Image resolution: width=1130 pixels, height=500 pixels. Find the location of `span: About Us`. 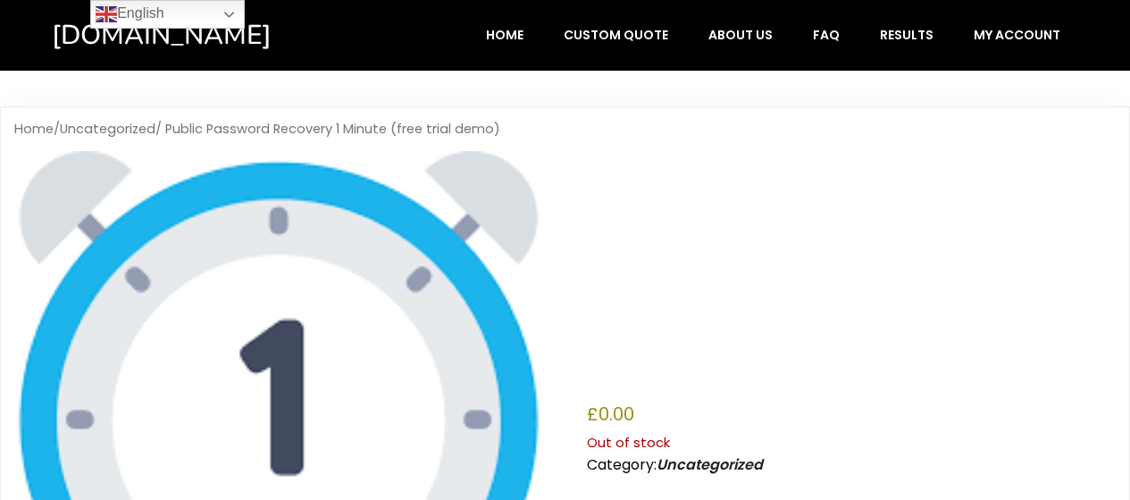

span: About Us is located at coordinates (741, 35).